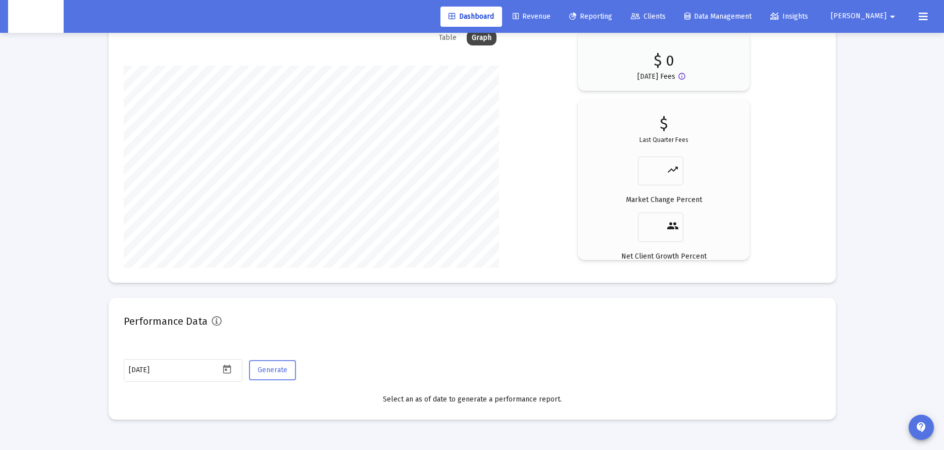 This screenshot has width=944, height=450. What do you see at coordinates (590, 16) in the screenshot?
I see `span: Reporting` at bounding box center [590, 16].